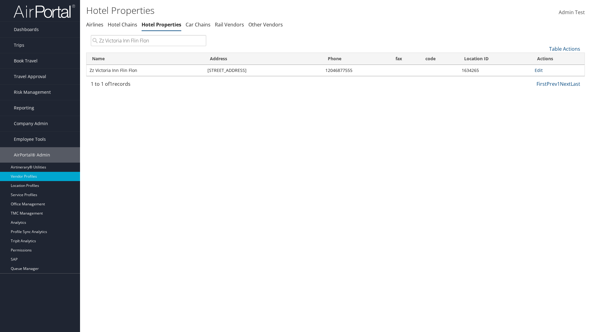 The image size is (591, 332). What do you see at coordinates (31, 124) in the screenshot?
I see `span: Company Admin` at bounding box center [31, 124].